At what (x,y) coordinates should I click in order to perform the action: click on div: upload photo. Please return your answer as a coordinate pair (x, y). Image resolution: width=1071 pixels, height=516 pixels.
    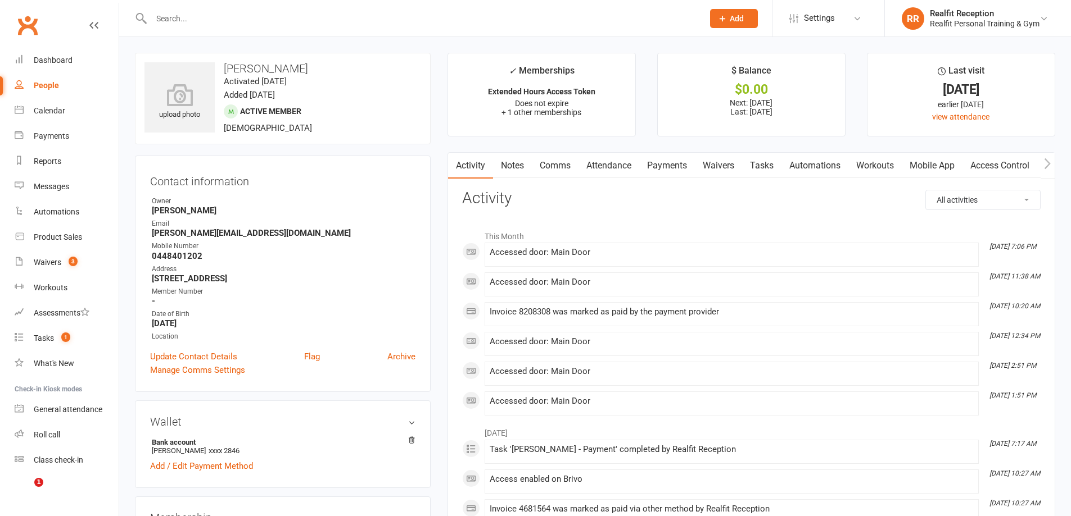
    Looking at the image, I should click on (179, 102).